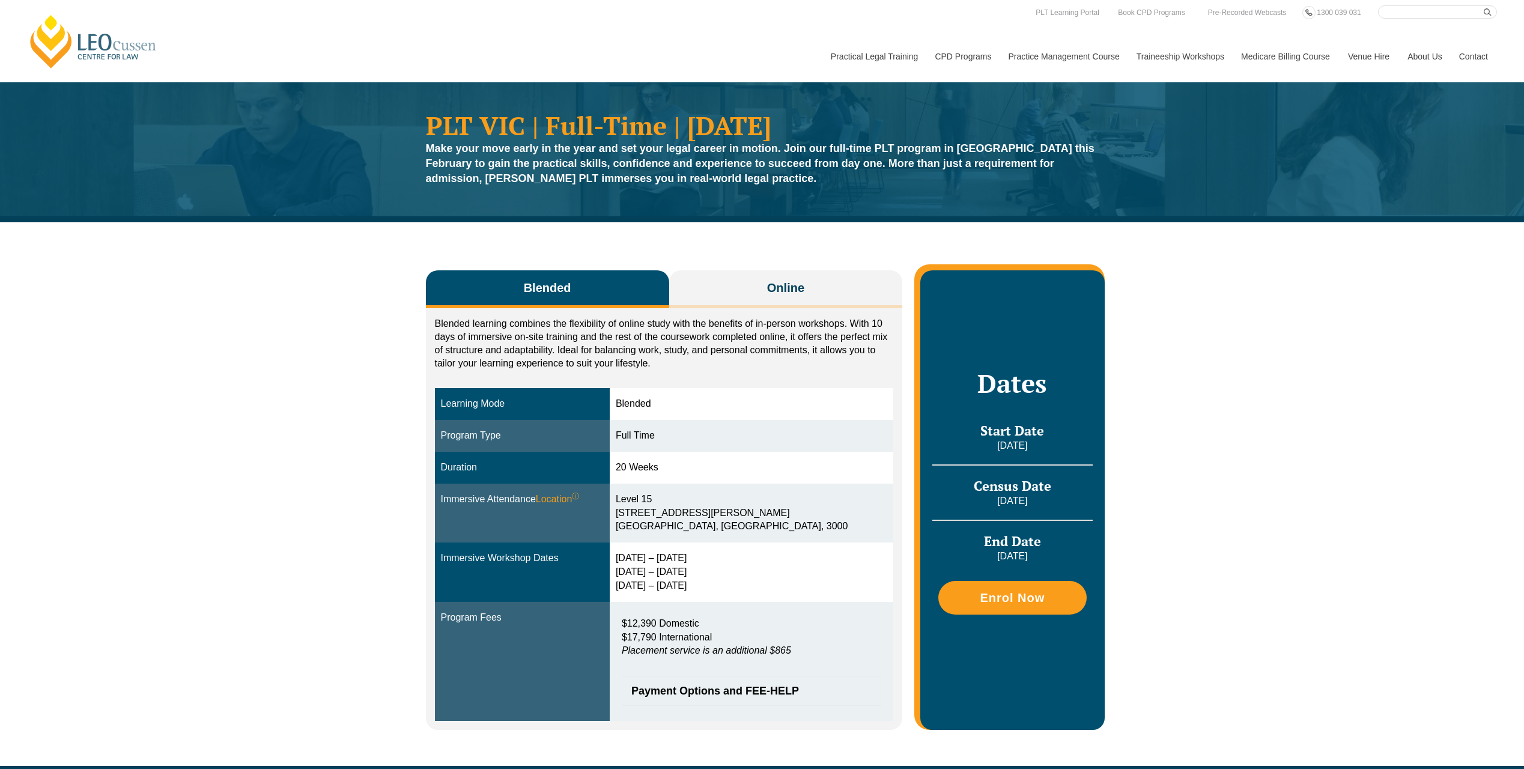 The width and height of the screenshot is (1524, 769). I want to click on h2: Dates, so click(1012, 383).